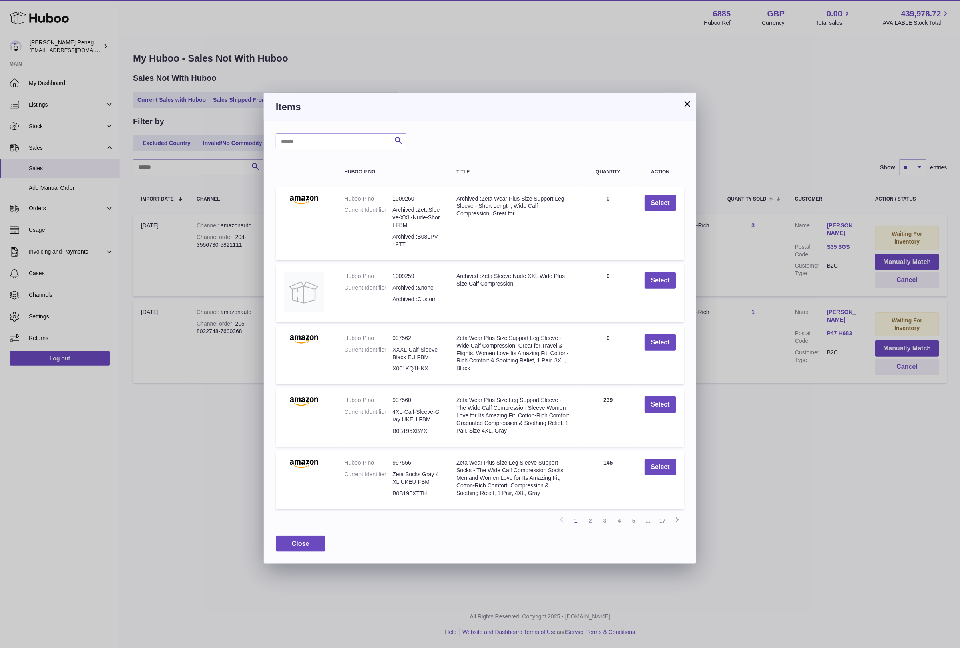 Image resolution: width=960 pixels, height=648 pixels. Describe the element at coordinates (416, 462) in the screenshot. I see `dd: 997556` at that location.